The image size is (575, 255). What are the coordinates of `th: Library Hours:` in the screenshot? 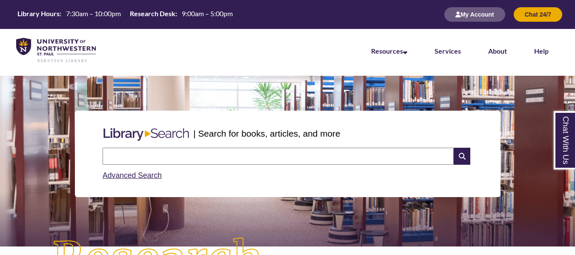 It's located at (38, 14).